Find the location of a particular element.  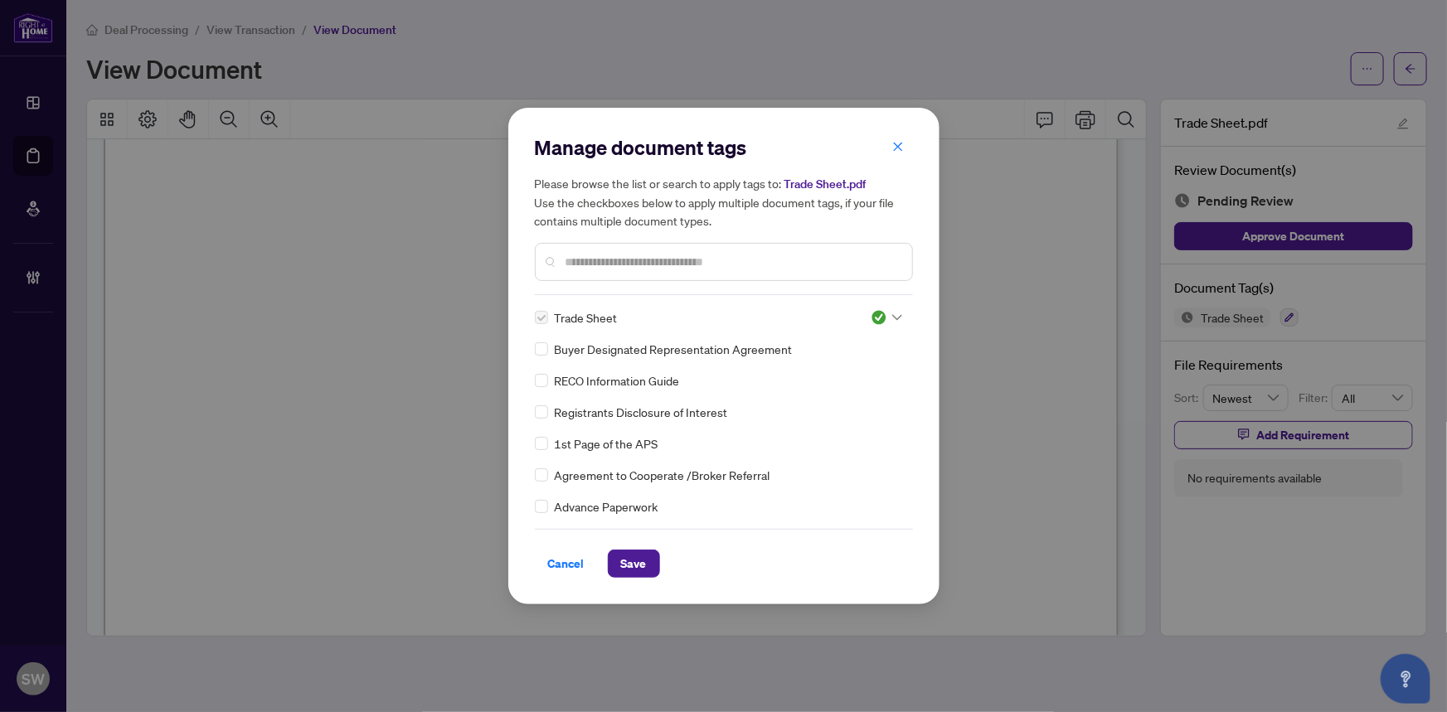

span: Trade Sheet.pdf is located at coordinates (825, 184).